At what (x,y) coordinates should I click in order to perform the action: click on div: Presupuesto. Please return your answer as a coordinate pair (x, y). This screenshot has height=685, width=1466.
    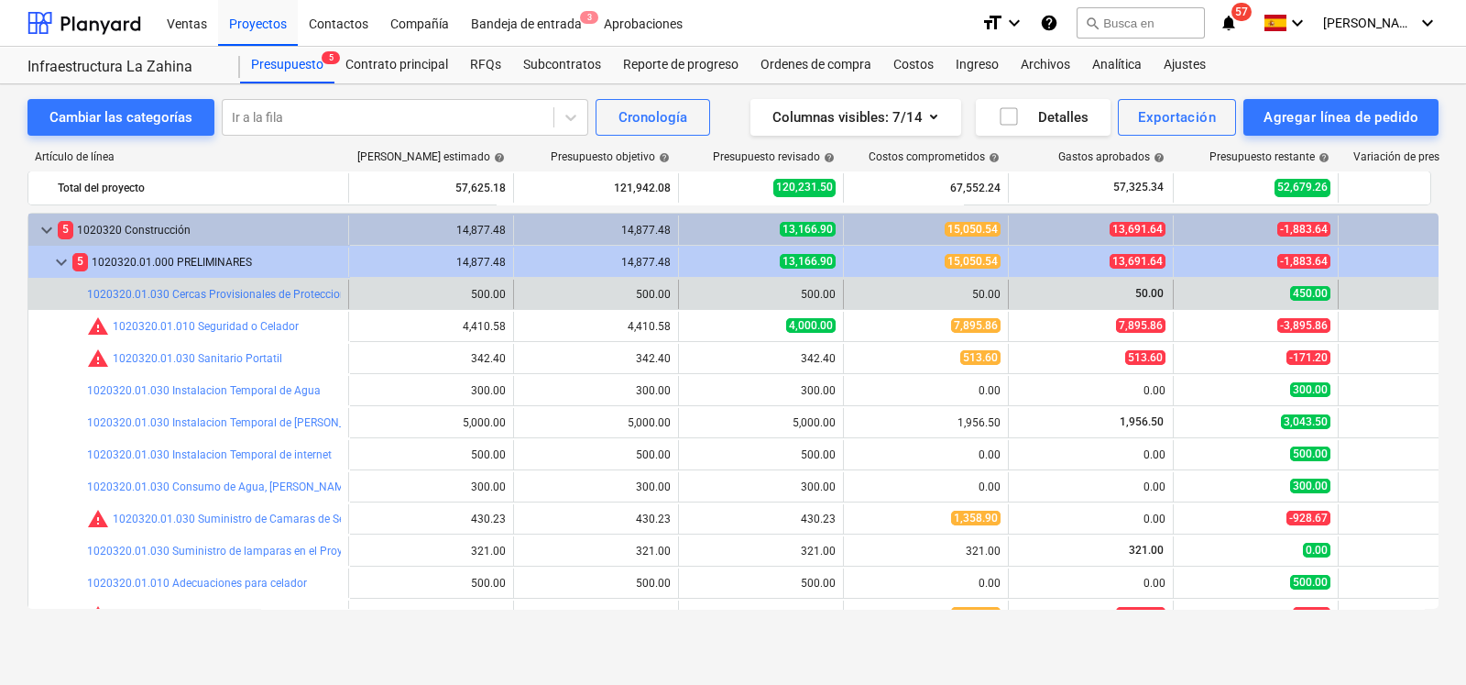
    Looking at the image, I should click on (287, 65).